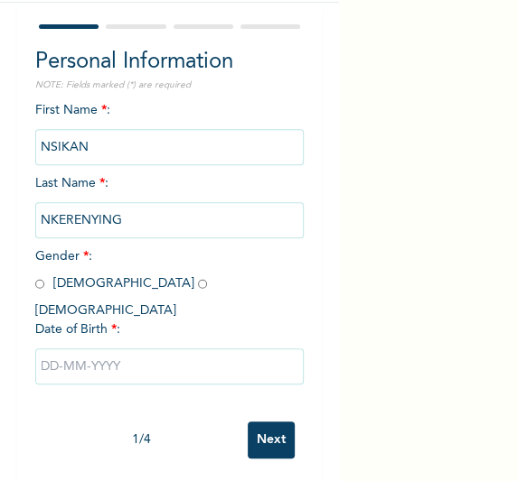  I want to click on h2: Personal Information, so click(170, 62).